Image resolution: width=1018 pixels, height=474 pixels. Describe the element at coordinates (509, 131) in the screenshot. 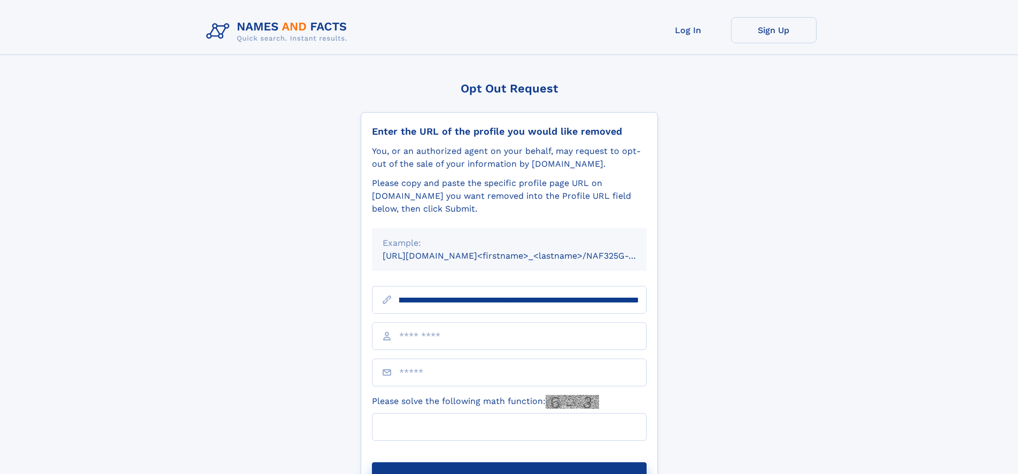

I see `div: Enter the URL of the profile you would like removed` at that location.